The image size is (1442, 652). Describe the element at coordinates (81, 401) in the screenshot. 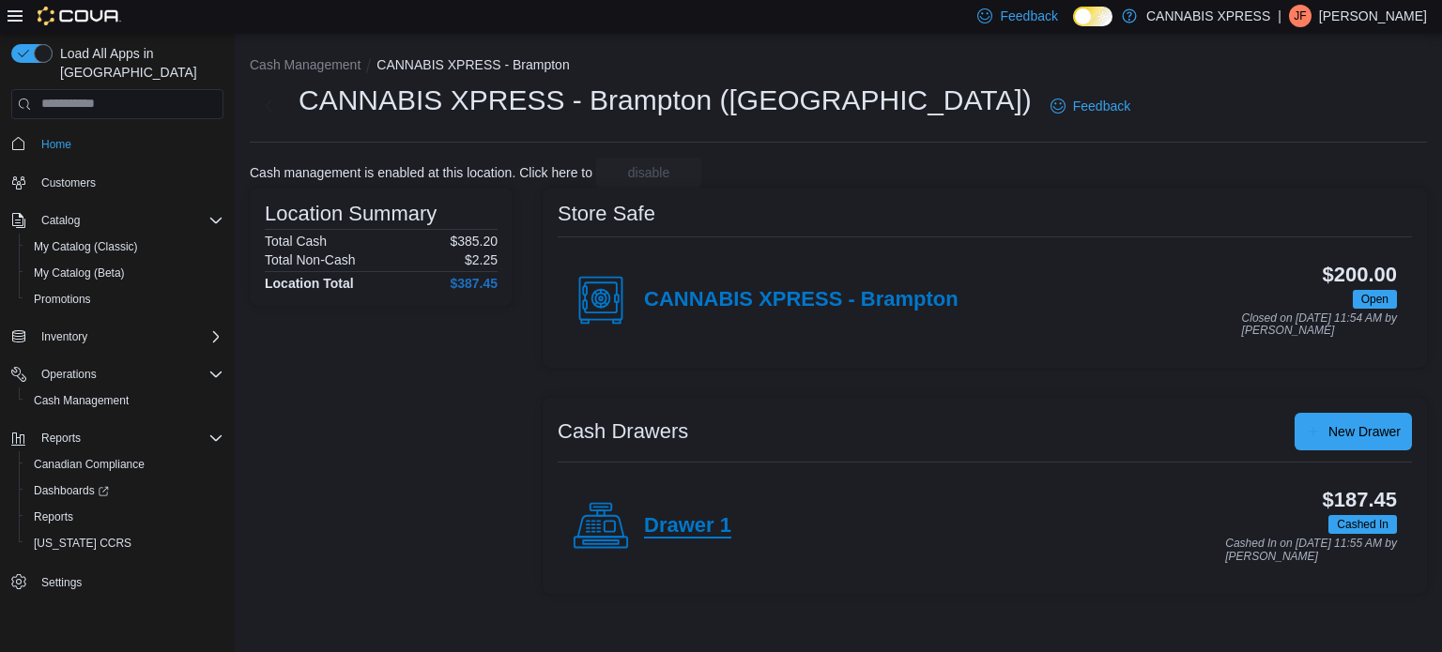

I see `a: Cash Management` at that location.